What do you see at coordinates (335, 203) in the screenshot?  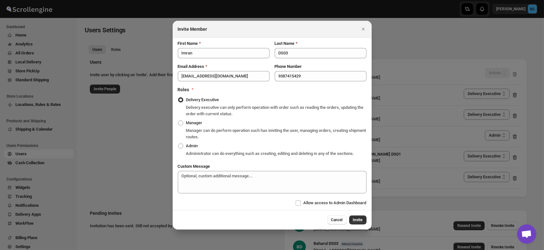 I see `span: Allow access to Admin Dashboard` at bounding box center [335, 203].